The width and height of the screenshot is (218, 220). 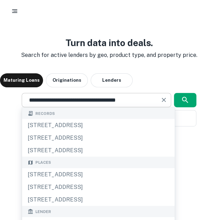 I want to click on div: Chat Widget, so click(x=200, y=181).